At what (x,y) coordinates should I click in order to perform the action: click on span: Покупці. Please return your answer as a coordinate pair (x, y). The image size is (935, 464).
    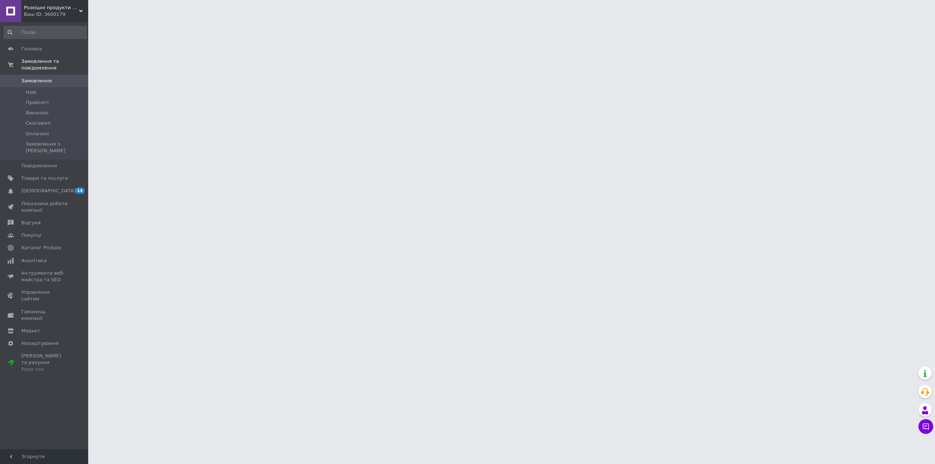
    Looking at the image, I should click on (31, 235).